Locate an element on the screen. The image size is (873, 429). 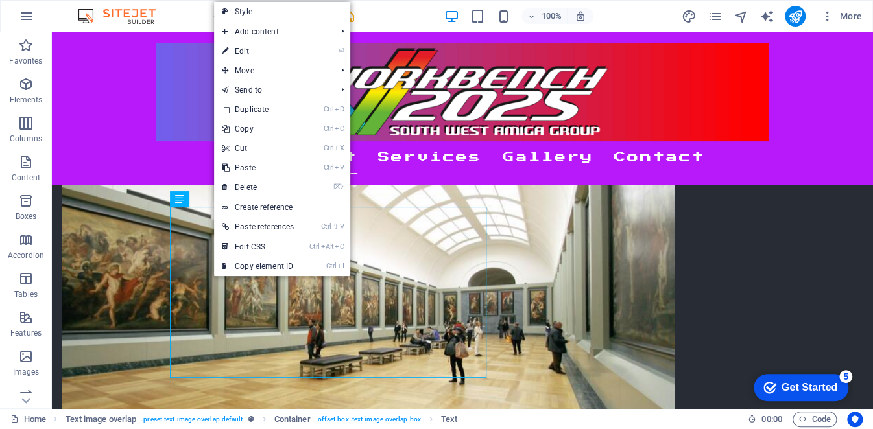
a: Create reference is located at coordinates (282, 207).